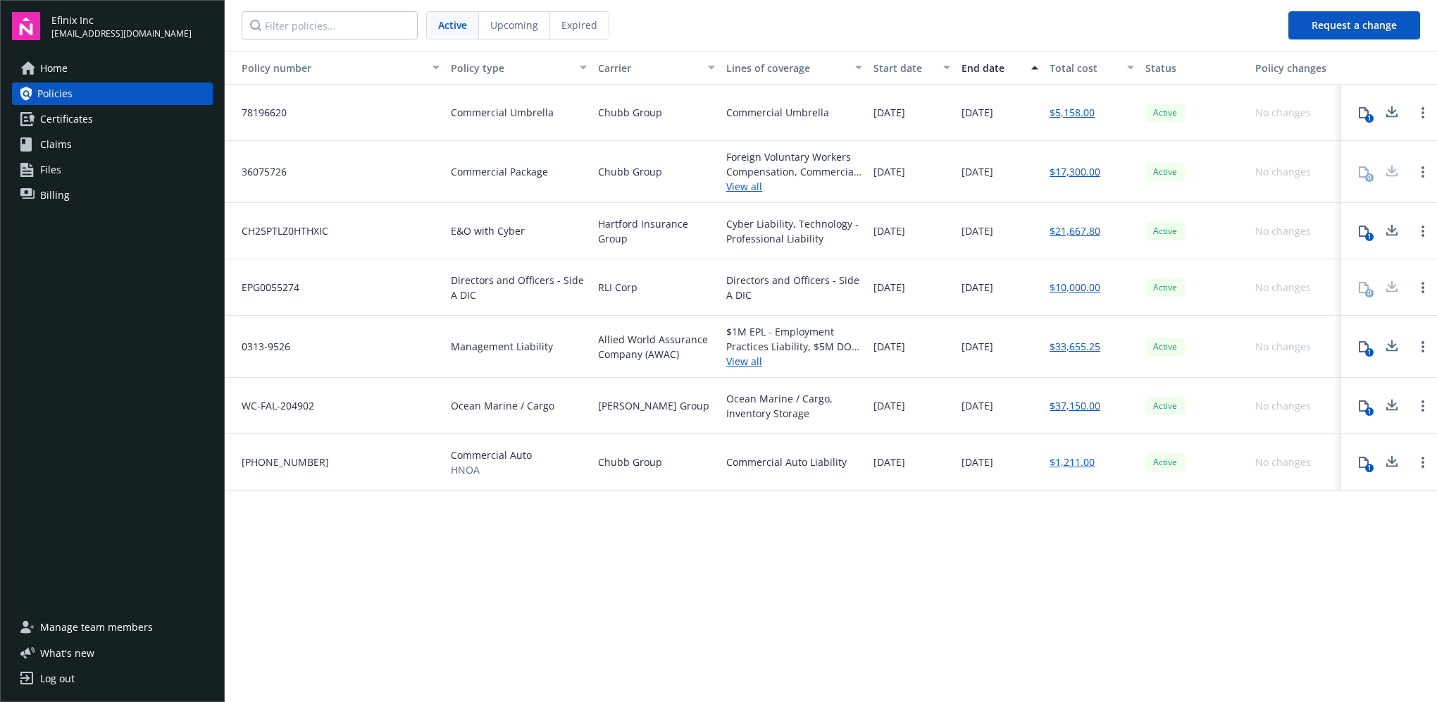  Describe the element at coordinates (502, 405) in the screenshot. I see `span: Ocean Marine / Cargo` at that location.